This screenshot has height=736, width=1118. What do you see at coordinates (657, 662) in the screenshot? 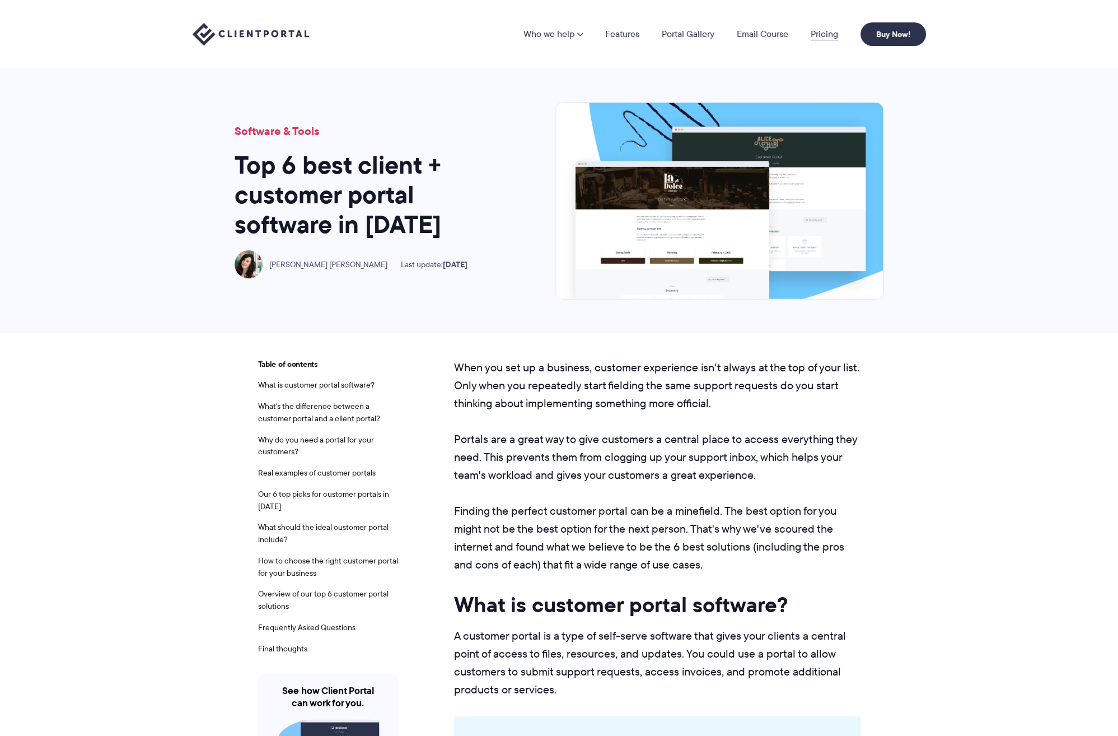
I see `p: A customer portal is a type of self-serve software that gives your clients a central point of acc...` at bounding box center [657, 662].